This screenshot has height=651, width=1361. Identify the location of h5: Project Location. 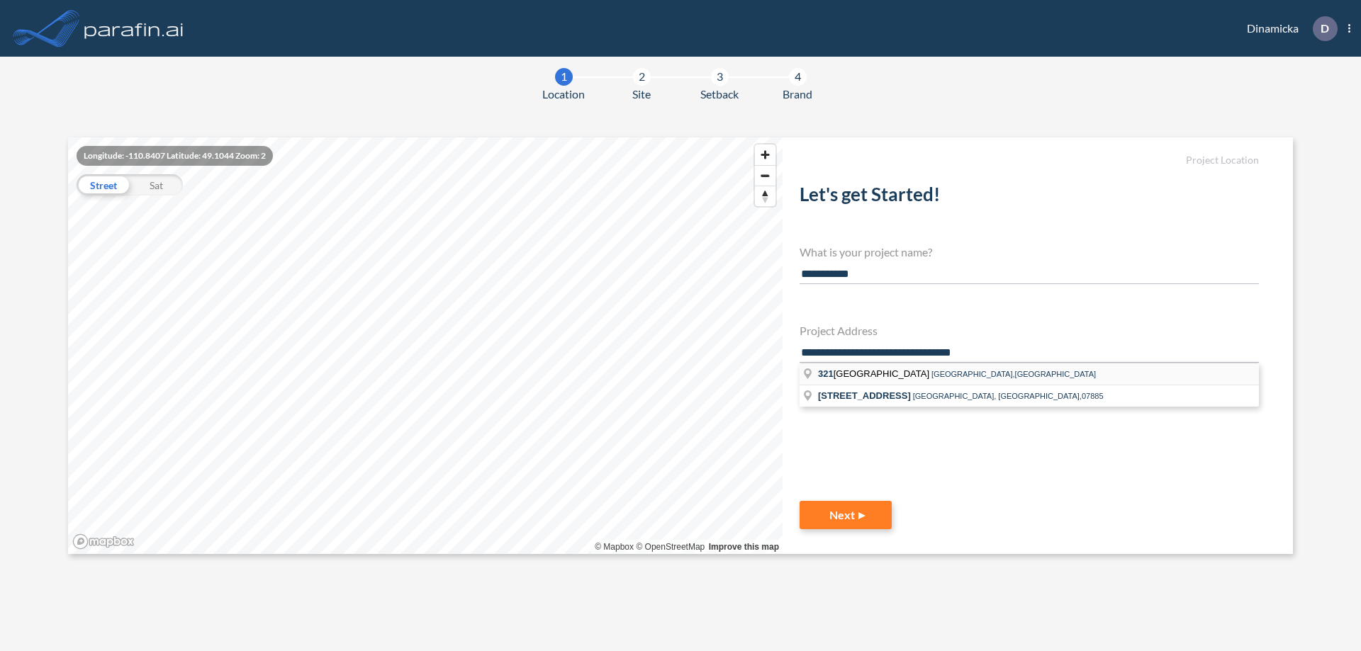
(1029, 160).